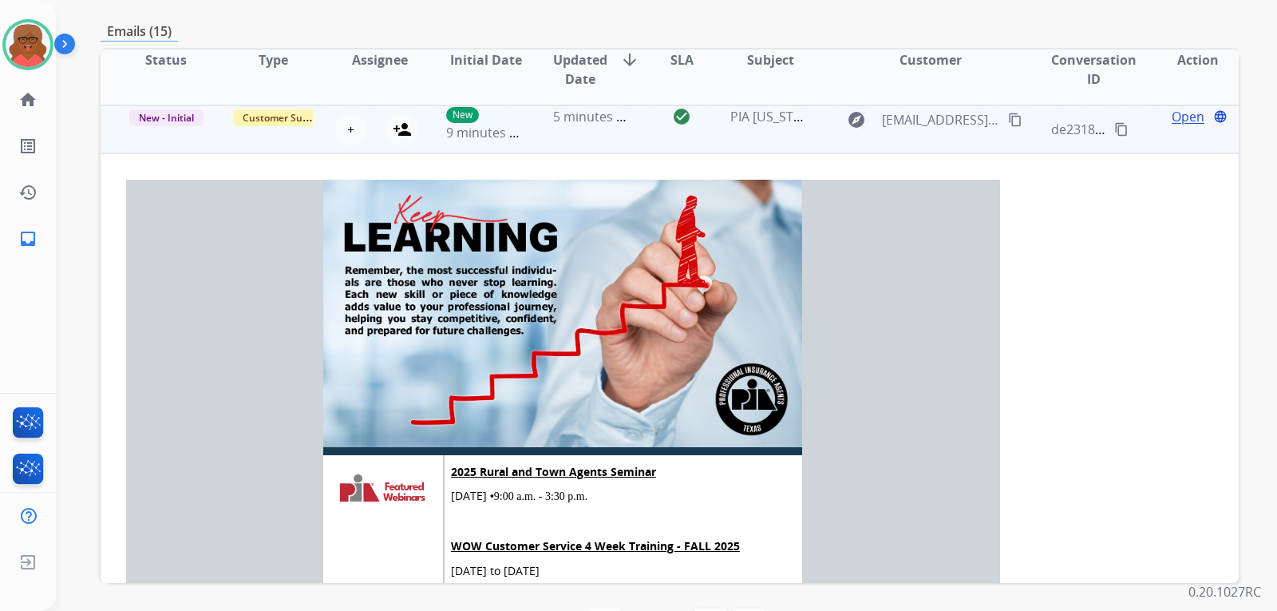  I want to click on mat-icon: arrow_downward, so click(630, 60).